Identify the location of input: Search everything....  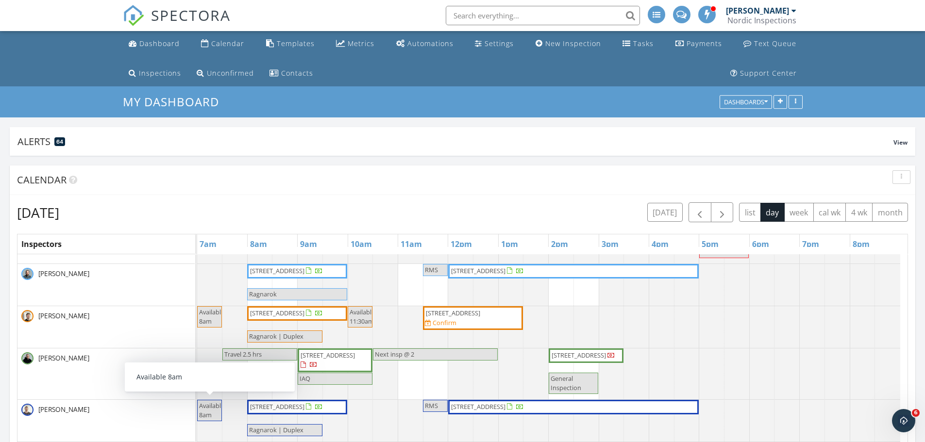
(543, 16).